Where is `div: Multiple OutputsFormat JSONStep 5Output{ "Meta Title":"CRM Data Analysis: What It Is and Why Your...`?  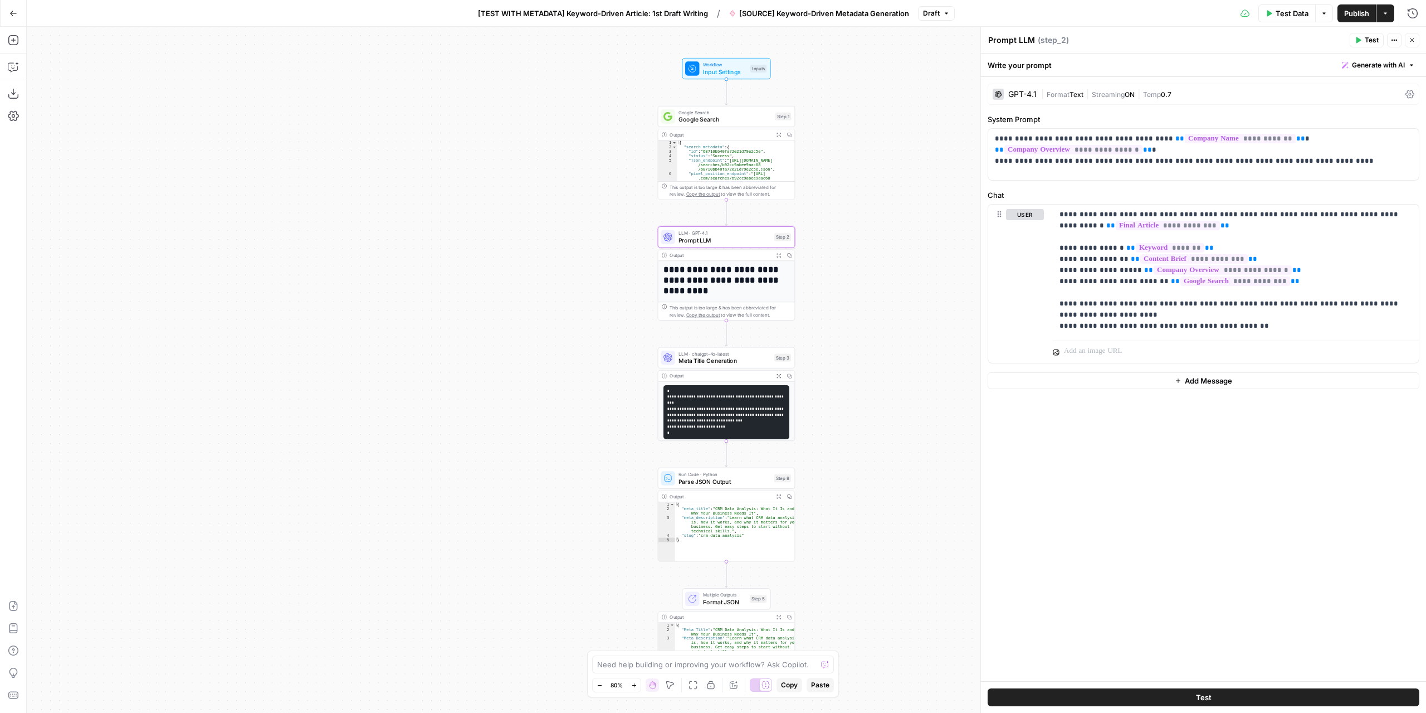 div: Multiple OutputsFormat JSONStep 5Output{ "Meta Title":"CRM Data Analysis: What It Is and Why Your... is located at coordinates (727, 635).